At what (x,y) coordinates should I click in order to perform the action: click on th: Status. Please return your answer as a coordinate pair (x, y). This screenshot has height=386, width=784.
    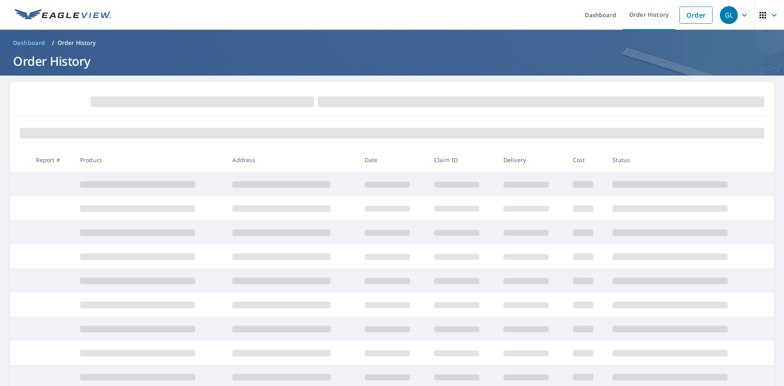
    Looking at the image, I should click on (682, 160).